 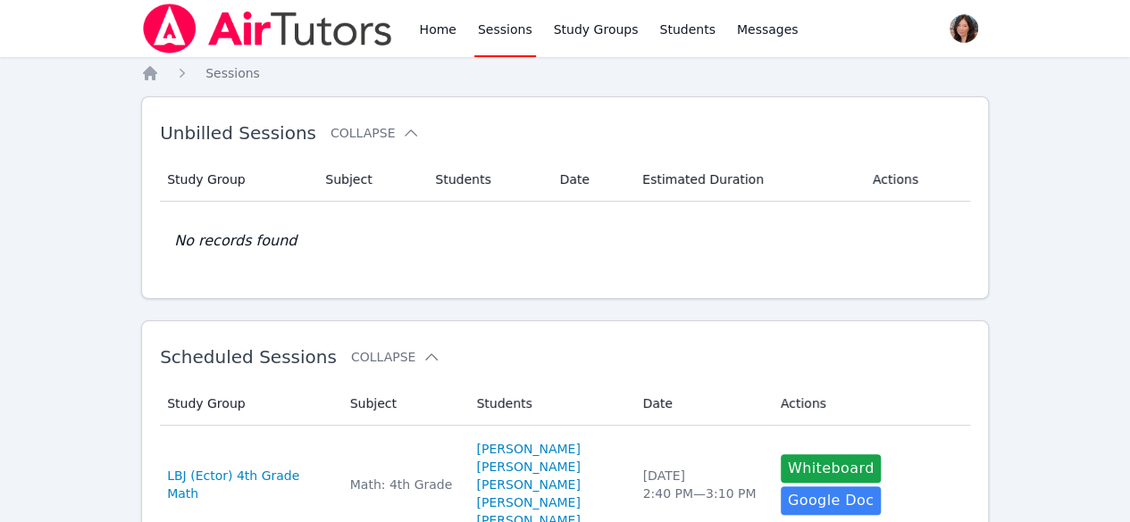 I want to click on span: Sessions, so click(x=232, y=73).